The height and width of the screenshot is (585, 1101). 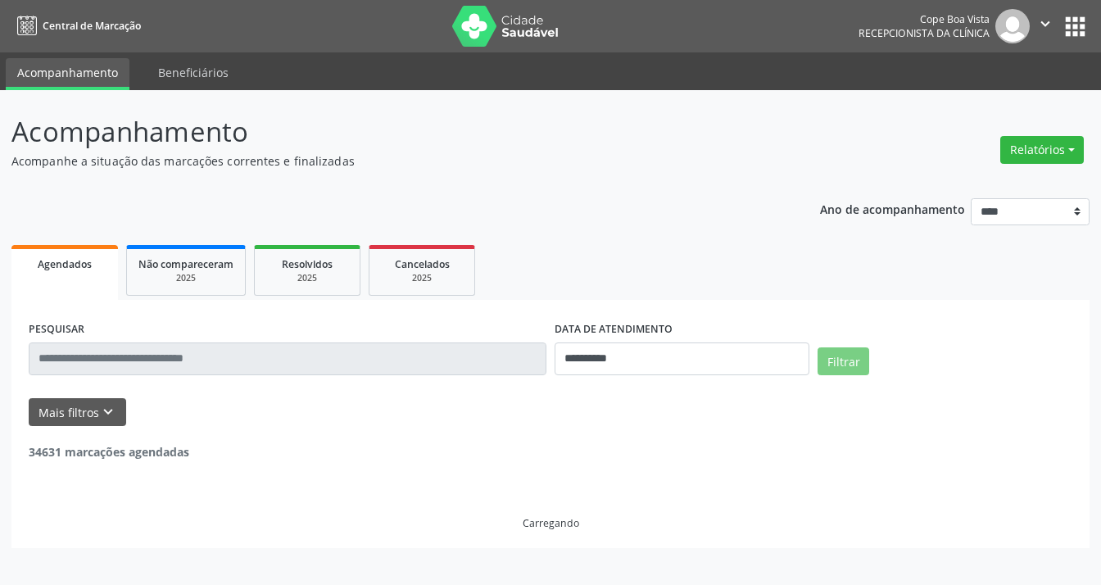 What do you see at coordinates (193, 72) in the screenshot?
I see `a: Beneficiários` at bounding box center [193, 72].